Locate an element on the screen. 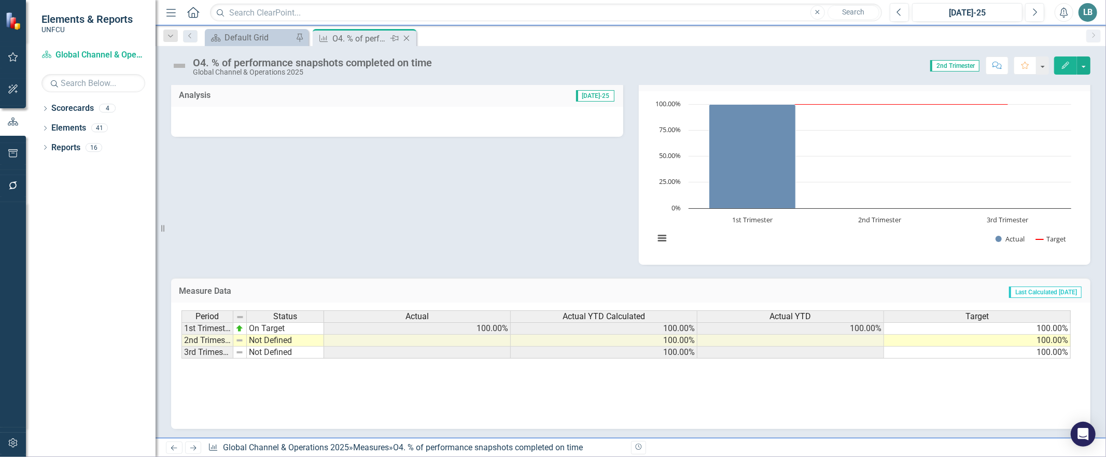 This screenshot has height=457, width=1106. div: 41 is located at coordinates (100, 128).